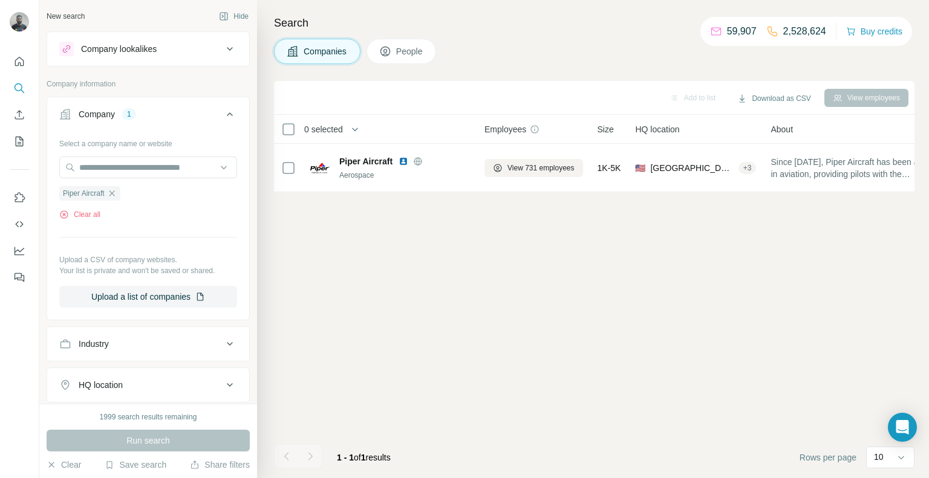  What do you see at coordinates (804, 31) in the screenshot?
I see `p: 2,528,624` at bounding box center [804, 31].